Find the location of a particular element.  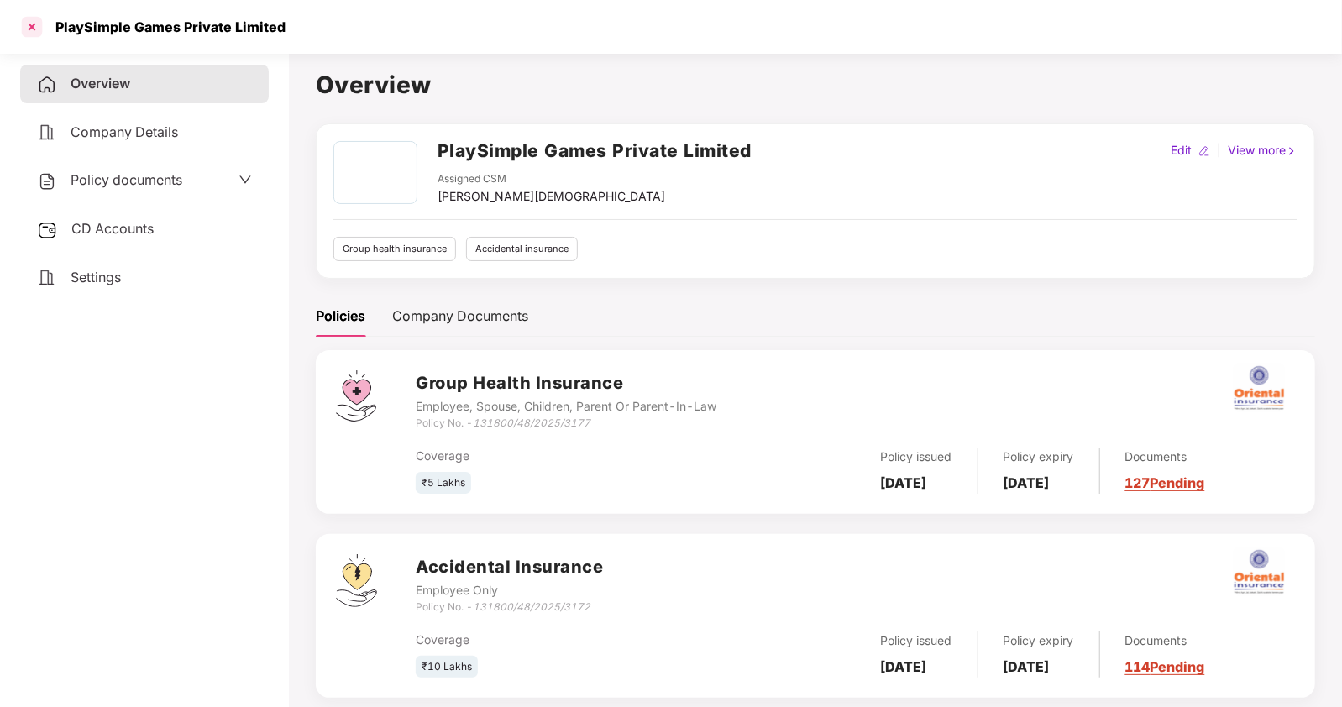

span: Settings is located at coordinates (96, 277).